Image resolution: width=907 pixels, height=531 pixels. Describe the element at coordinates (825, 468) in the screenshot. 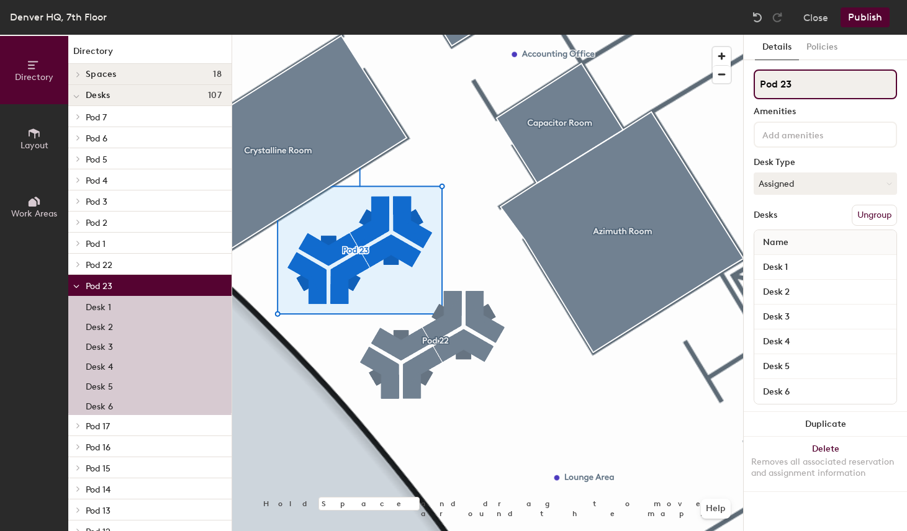

I see `div: Removes all associated reservation and assignment information` at that location.